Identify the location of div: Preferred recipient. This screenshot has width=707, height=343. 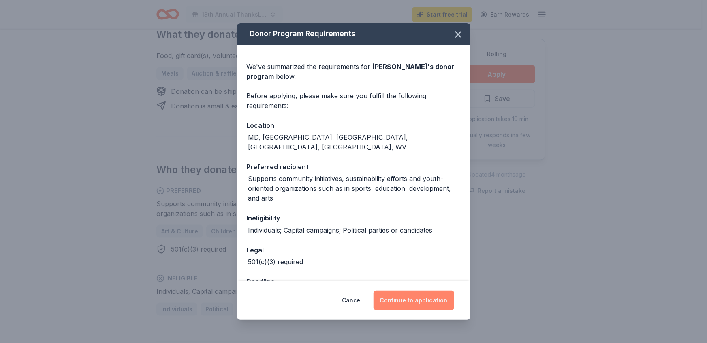
(354, 167).